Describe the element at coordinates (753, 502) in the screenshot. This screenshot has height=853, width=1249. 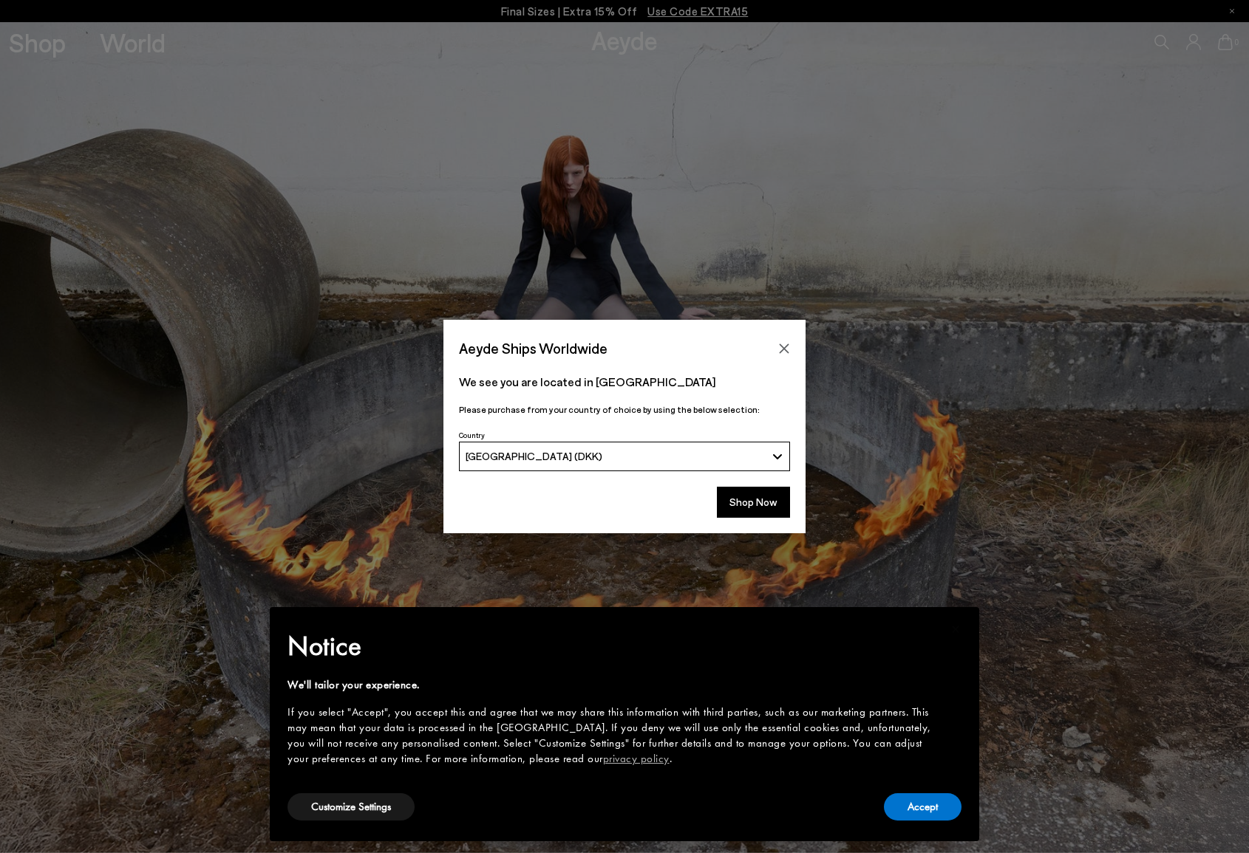
I see `button: Shop Now` at that location.